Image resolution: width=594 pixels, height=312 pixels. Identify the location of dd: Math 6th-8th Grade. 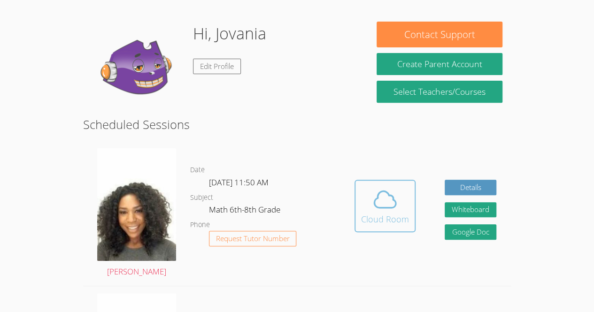
(246, 211).